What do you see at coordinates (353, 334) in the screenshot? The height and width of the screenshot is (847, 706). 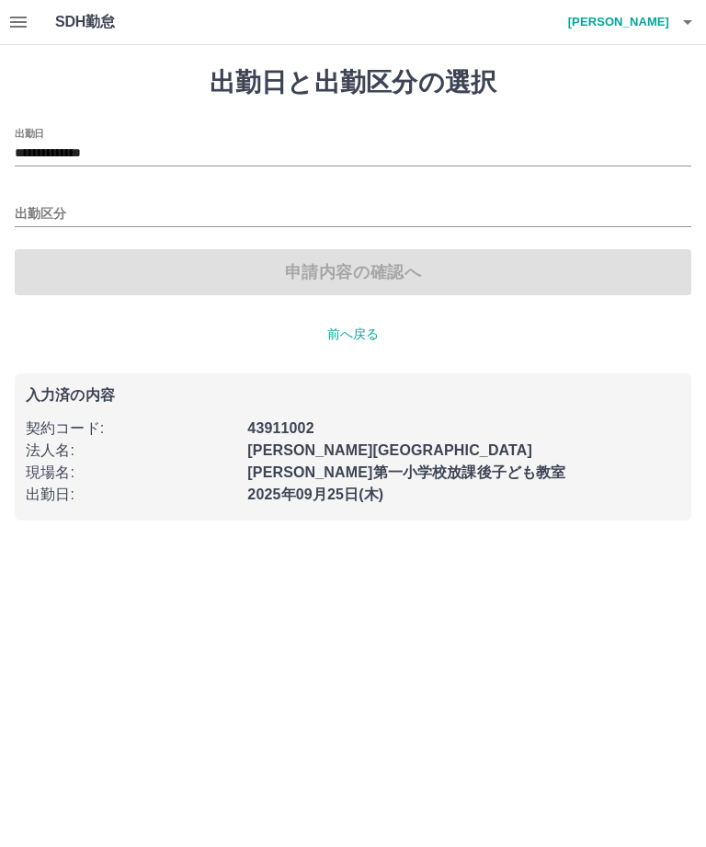 I see `p: 前へ戻る` at bounding box center [353, 334].